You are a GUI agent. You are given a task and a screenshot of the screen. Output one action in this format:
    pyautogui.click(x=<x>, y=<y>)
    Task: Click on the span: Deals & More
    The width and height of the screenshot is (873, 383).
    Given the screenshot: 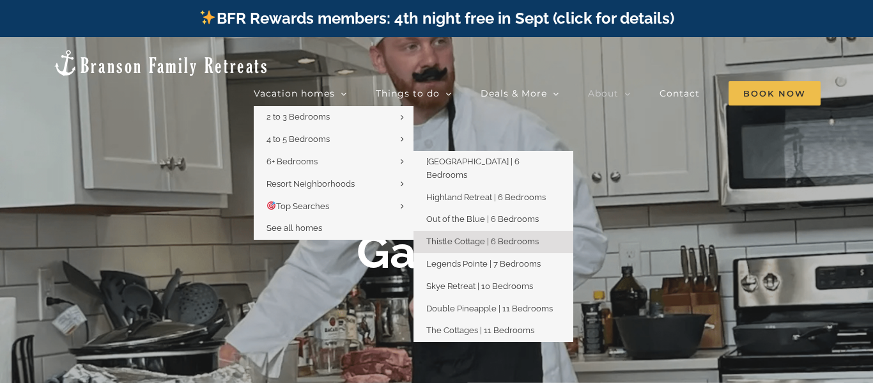 What is the action you would take?
    pyautogui.click(x=514, y=93)
    